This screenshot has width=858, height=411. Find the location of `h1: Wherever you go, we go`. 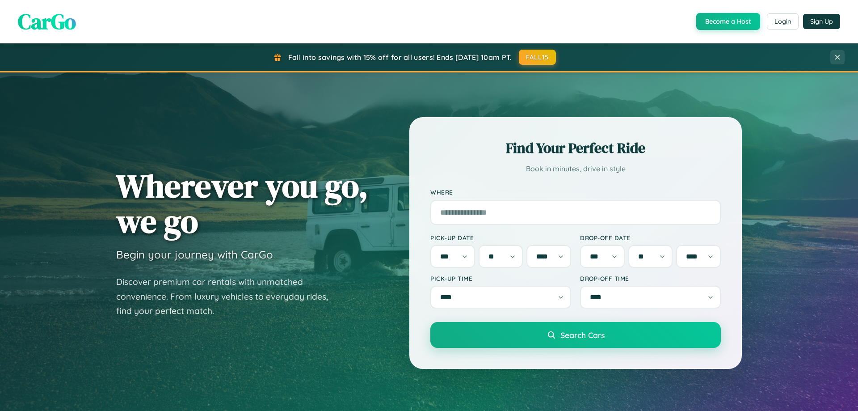

h1: Wherever you go, we go is located at coordinates (242, 203).